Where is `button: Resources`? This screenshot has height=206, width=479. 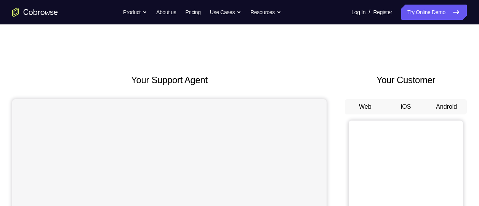
button: Resources is located at coordinates (266, 12).